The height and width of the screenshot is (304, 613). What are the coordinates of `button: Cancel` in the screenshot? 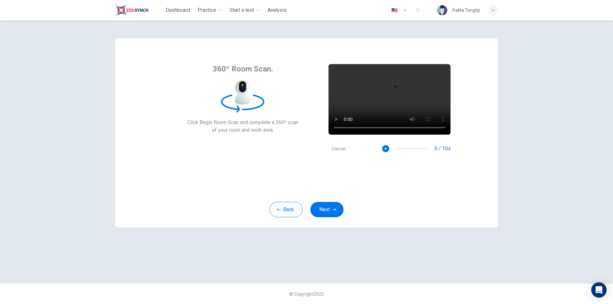 It's located at (338, 149).